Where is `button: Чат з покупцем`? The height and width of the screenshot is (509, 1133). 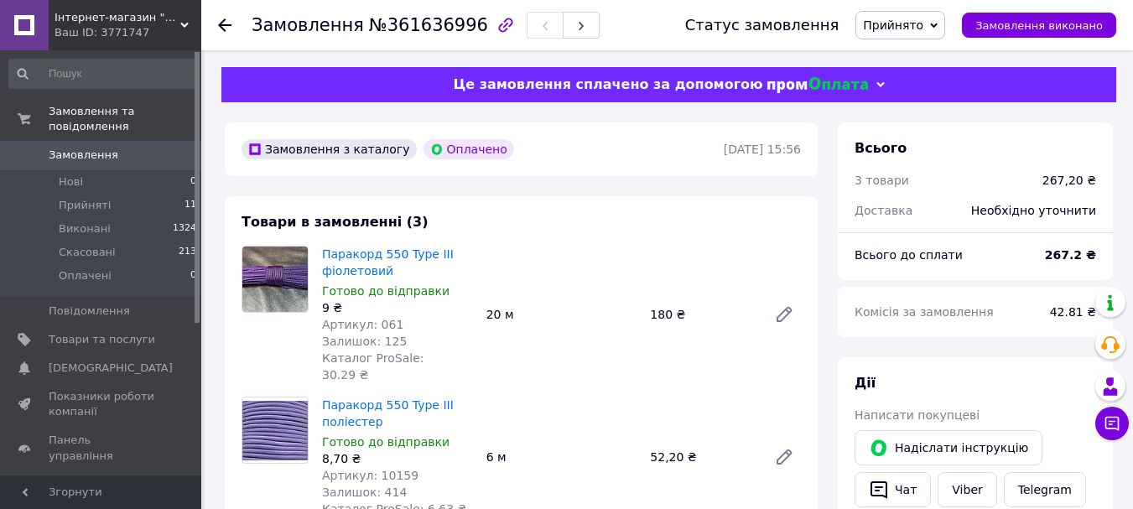
button: Чат з покупцем is located at coordinates (1112, 424).